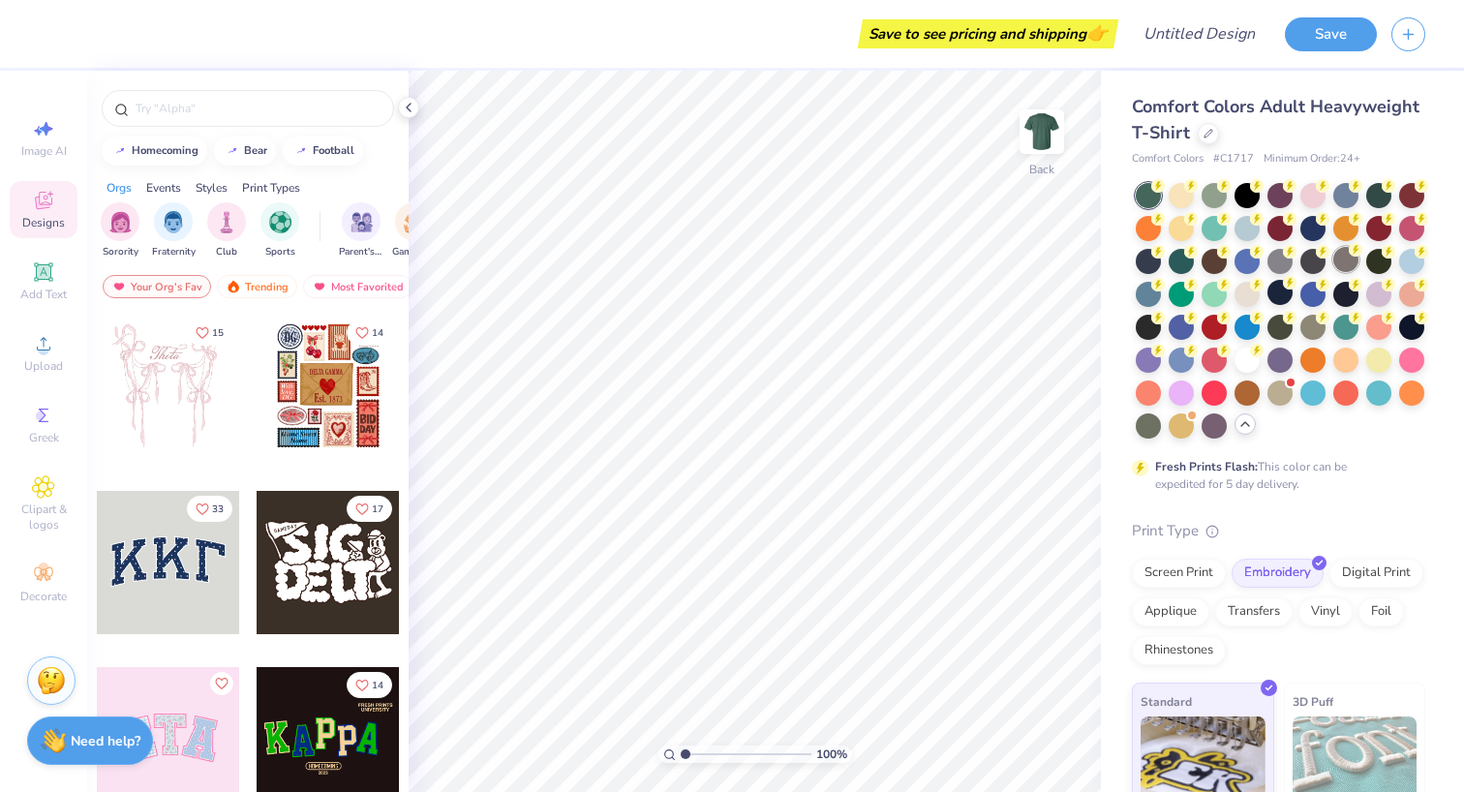  Describe the element at coordinates (119, 188) in the screenshot. I see `div: Orgs` at that location.